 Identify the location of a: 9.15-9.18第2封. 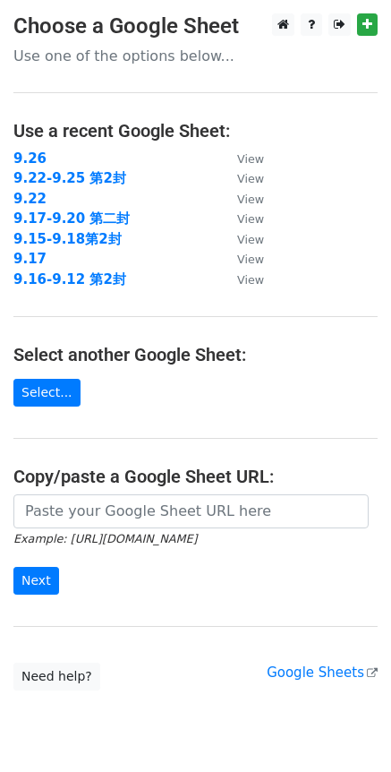
(67, 239).